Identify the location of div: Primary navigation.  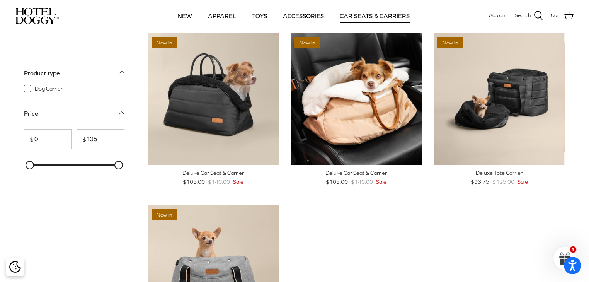
(293, 16).